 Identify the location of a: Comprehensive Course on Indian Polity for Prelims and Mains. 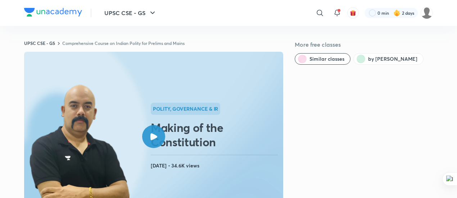
(123, 43).